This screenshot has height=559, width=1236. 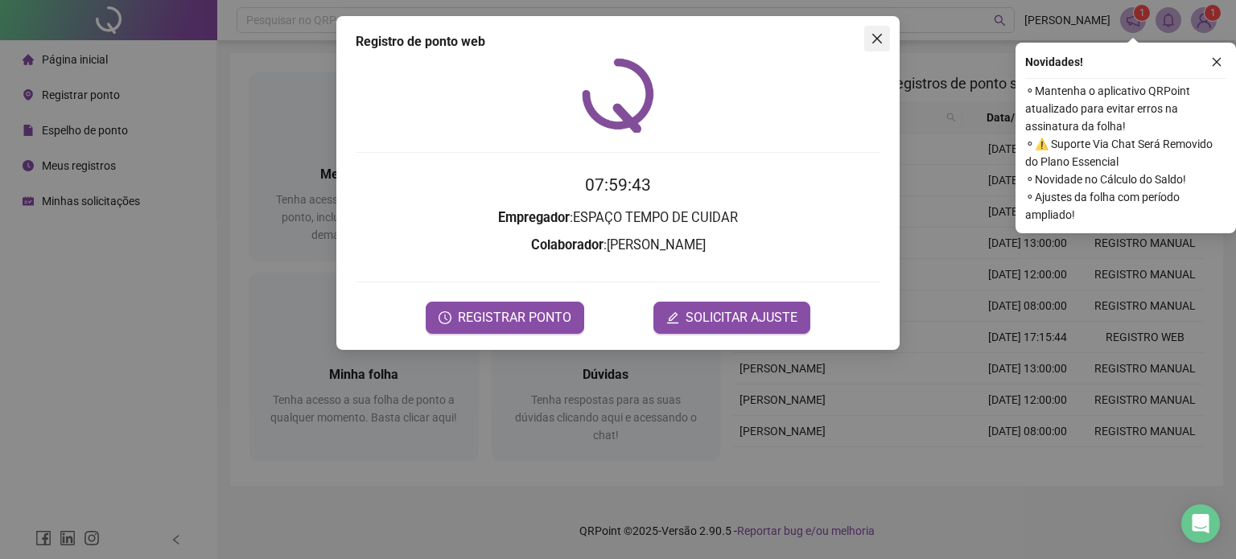 I want to click on span: SOLICITAR AJUSTE, so click(x=741, y=318).